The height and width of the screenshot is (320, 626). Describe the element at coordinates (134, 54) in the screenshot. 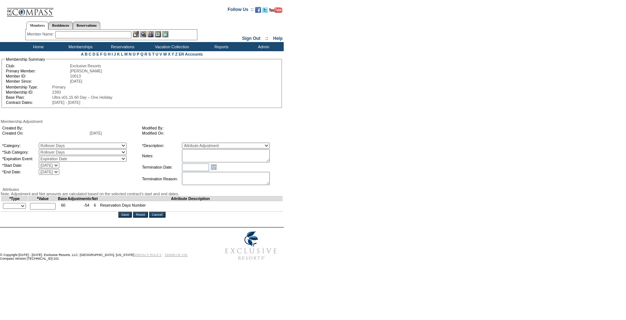

I see `a: O` at that location.